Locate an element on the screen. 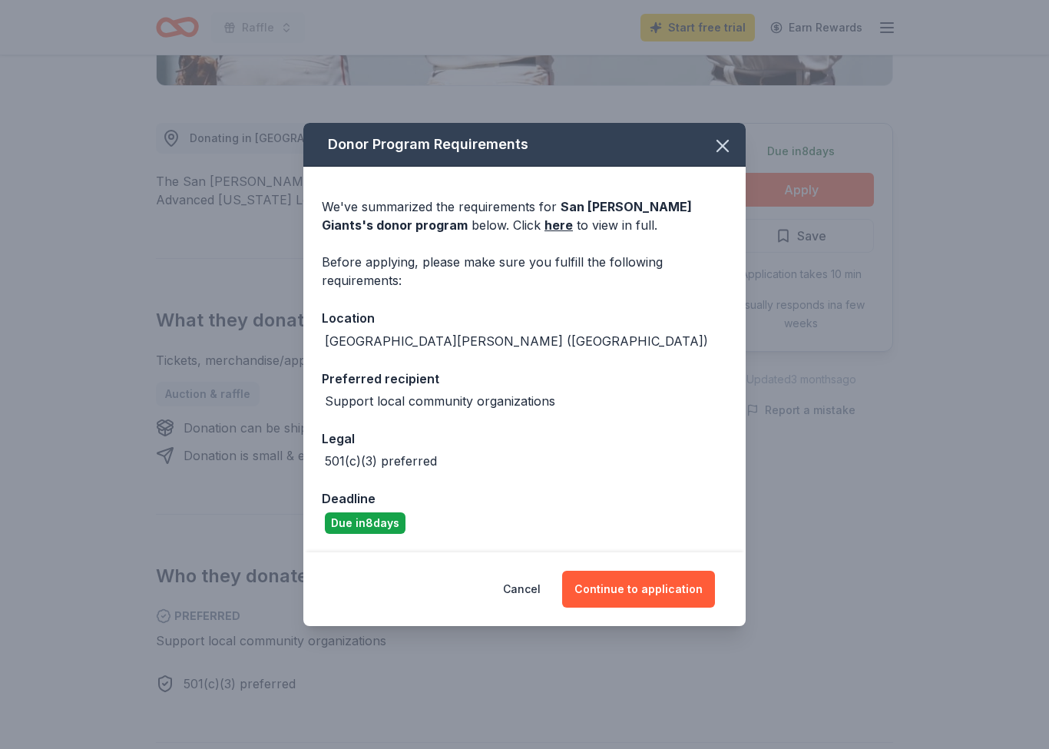  button: Cancel is located at coordinates (521, 589).